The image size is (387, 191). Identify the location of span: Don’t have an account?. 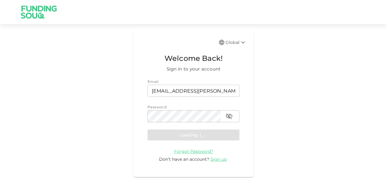
(184, 159).